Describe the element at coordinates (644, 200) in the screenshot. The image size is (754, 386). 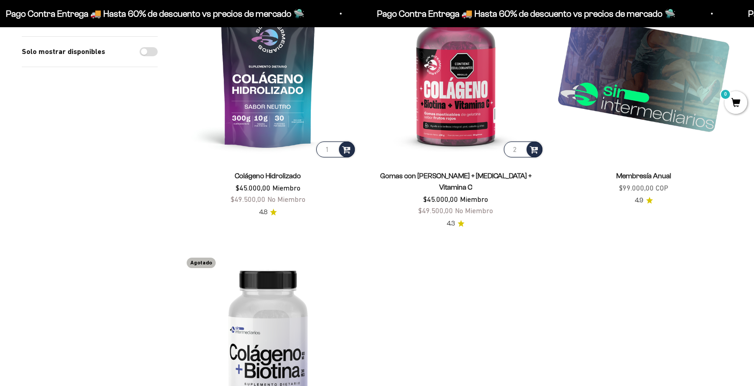
I see `a: 4.94.9 de 5.0 estrellas` at that location.